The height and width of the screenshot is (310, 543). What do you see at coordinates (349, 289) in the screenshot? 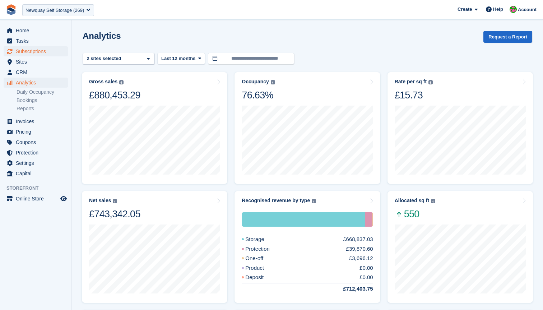
I see `div: £712,403.75` at bounding box center [349, 289].